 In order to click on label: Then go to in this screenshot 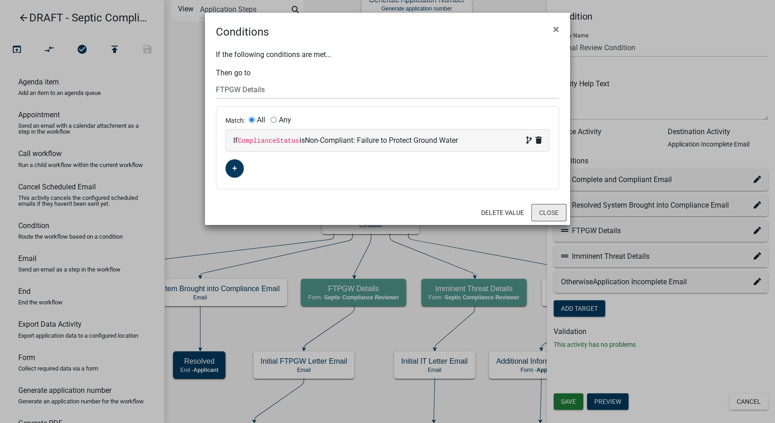, I will do `click(233, 73)`.